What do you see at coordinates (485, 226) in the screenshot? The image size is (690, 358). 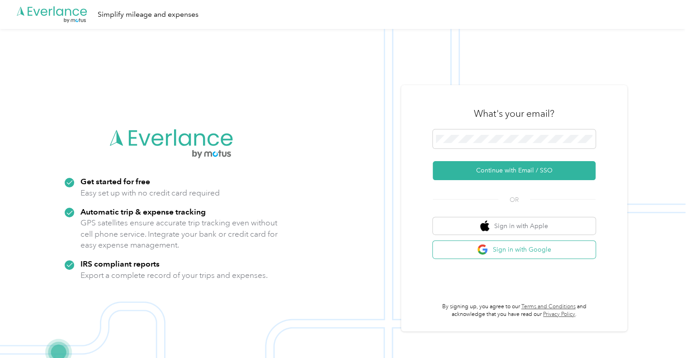 I see `img: apple logo` at bounding box center [485, 226].